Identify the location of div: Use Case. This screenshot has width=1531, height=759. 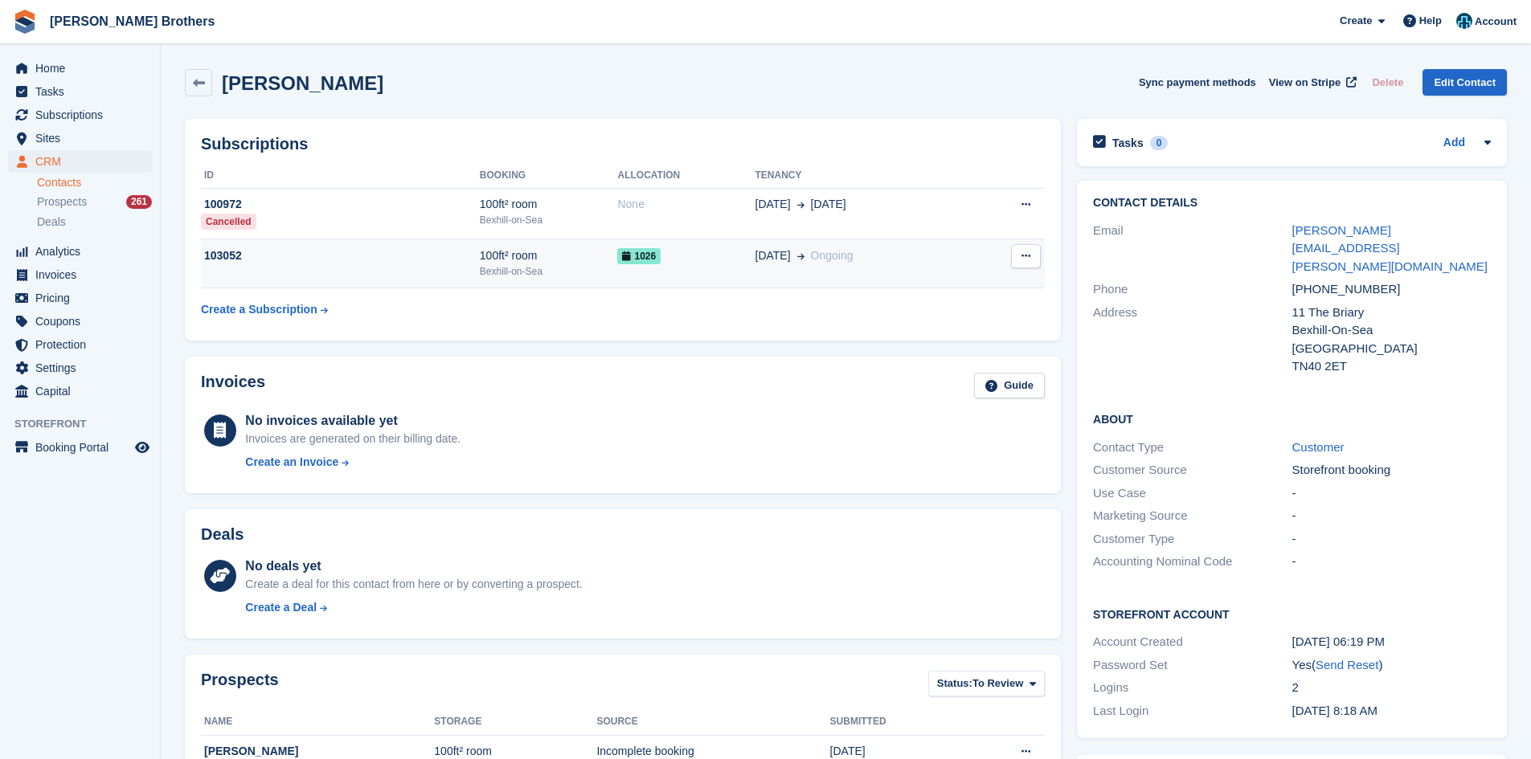
(1192, 493).